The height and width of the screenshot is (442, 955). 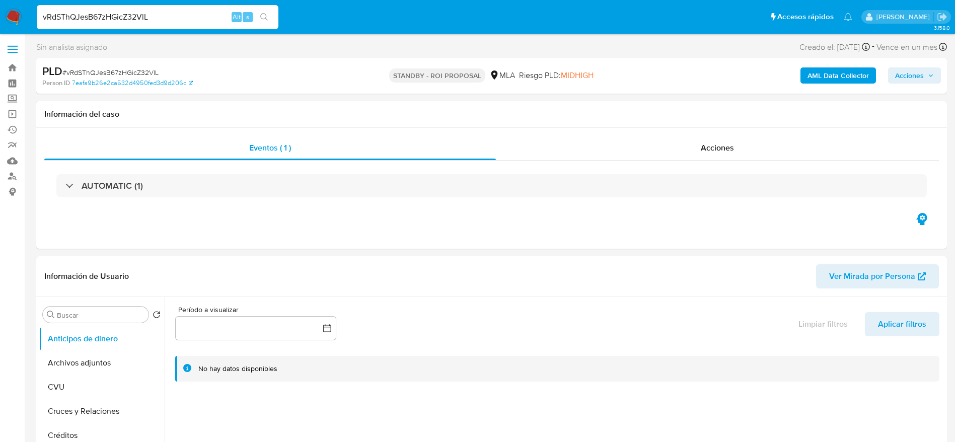 What do you see at coordinates (110, 72) in the screenshot?
I see `span: # vRdSThQJesB67zHGicZ32VlL` at bounding box center [110, 72].